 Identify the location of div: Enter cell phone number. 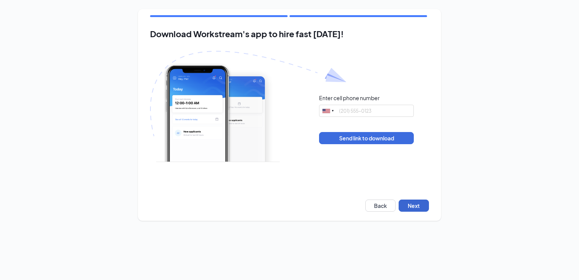
(349, 98).